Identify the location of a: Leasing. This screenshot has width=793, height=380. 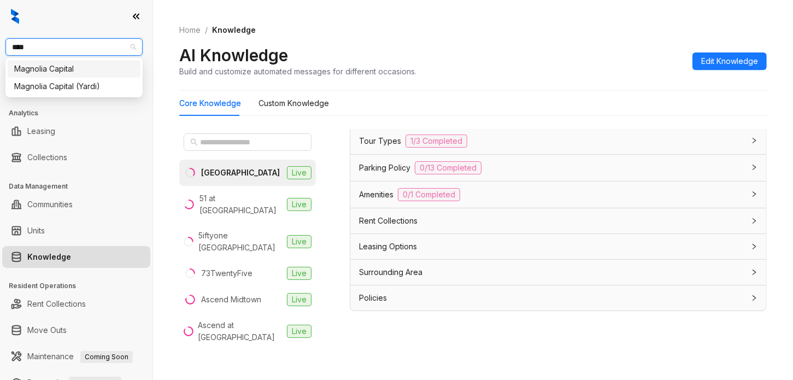
(41, 131).